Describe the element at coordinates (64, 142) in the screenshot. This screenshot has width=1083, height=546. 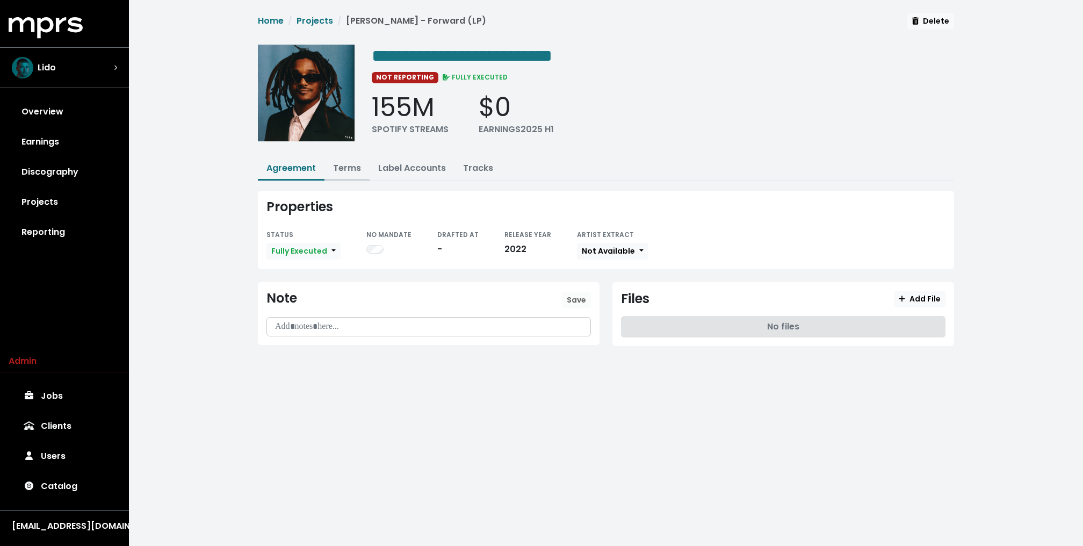
I see `a: Earnings` at that location.